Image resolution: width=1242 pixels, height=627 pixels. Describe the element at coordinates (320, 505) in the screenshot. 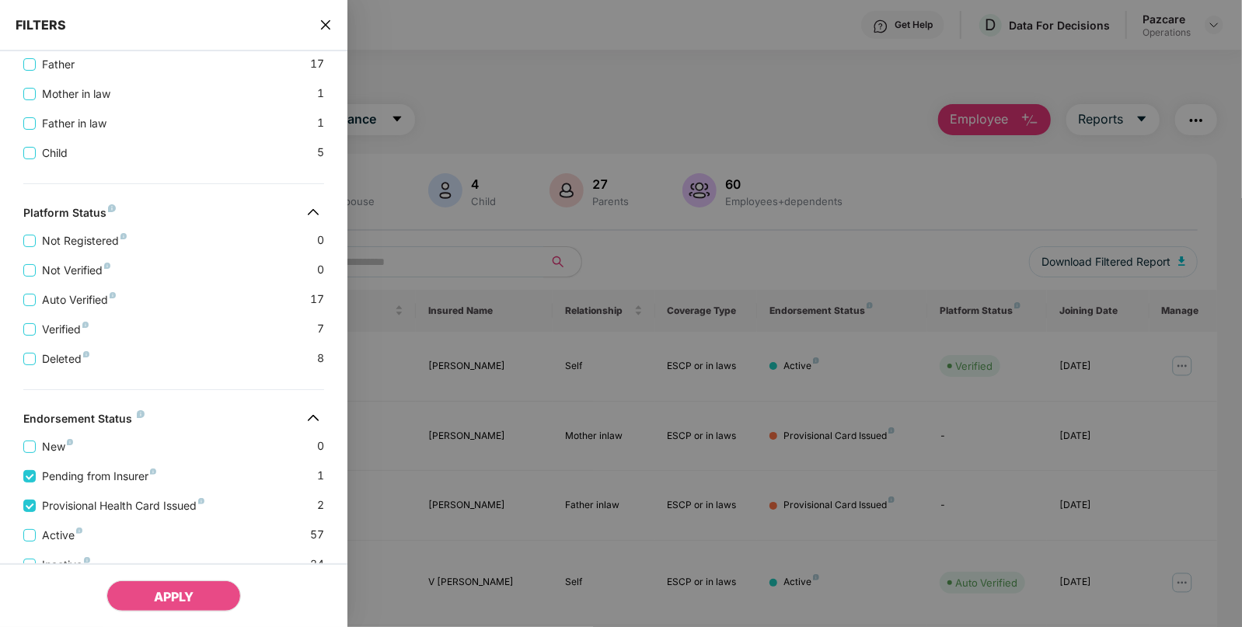

I see `span: 2` at that location.